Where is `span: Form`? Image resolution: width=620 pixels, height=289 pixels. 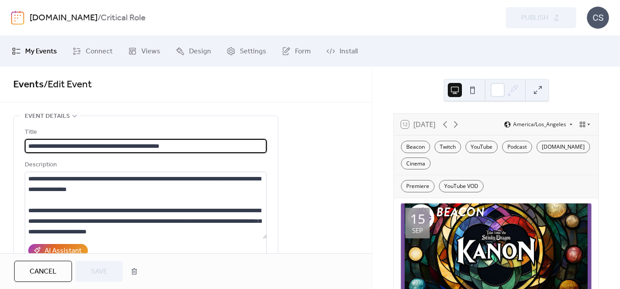 span: Form is located at coordinates (303, 52).